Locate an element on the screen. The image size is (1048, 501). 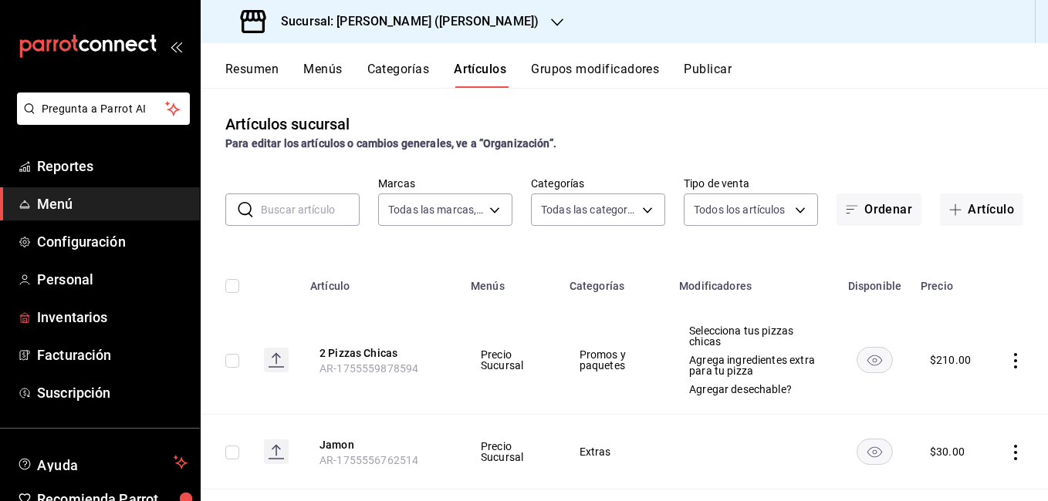
button: open_drawer_menu is located at coordinates (176, 46).